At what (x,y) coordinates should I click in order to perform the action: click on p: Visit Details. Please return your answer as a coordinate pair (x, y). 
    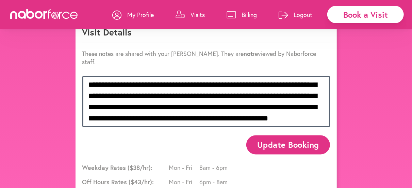
    Looking at the image, I should click on (206, 35).